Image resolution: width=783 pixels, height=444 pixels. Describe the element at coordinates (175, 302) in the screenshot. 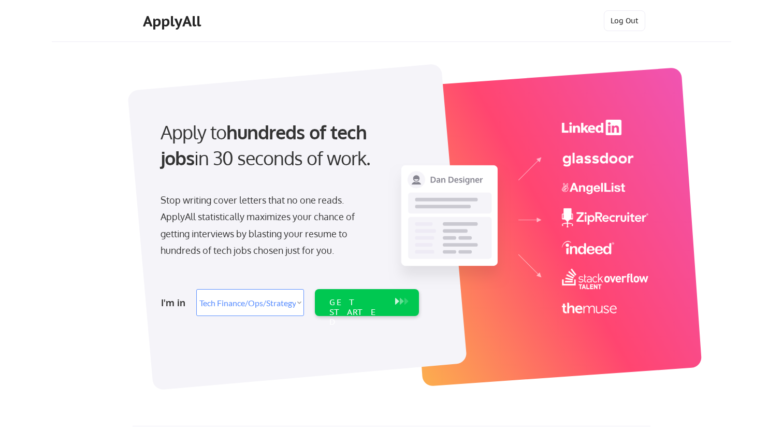

I see `div: I'm in` at that location.